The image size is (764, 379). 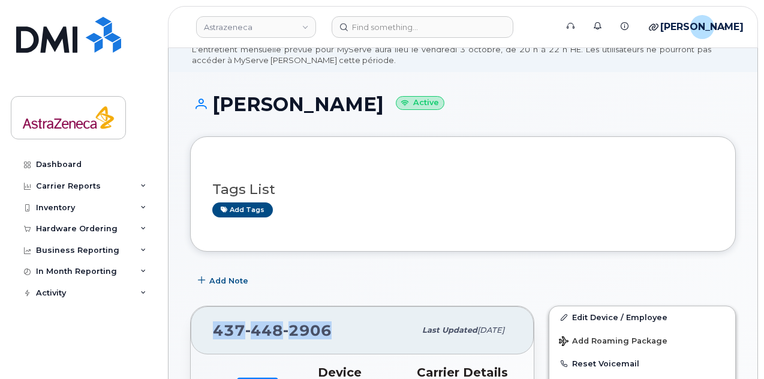 I want to click on div: Jamal Abdi, so click(x=709, y=27).